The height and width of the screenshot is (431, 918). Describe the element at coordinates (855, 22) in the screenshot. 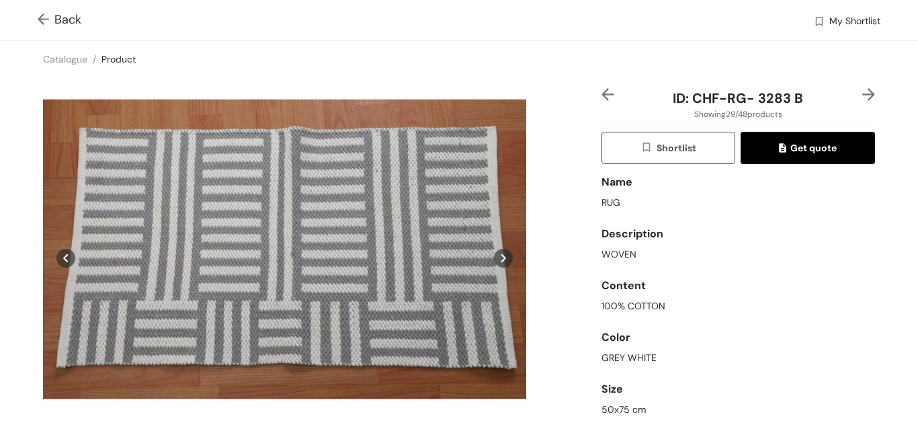

I see `span: My Shortlist` at that location.